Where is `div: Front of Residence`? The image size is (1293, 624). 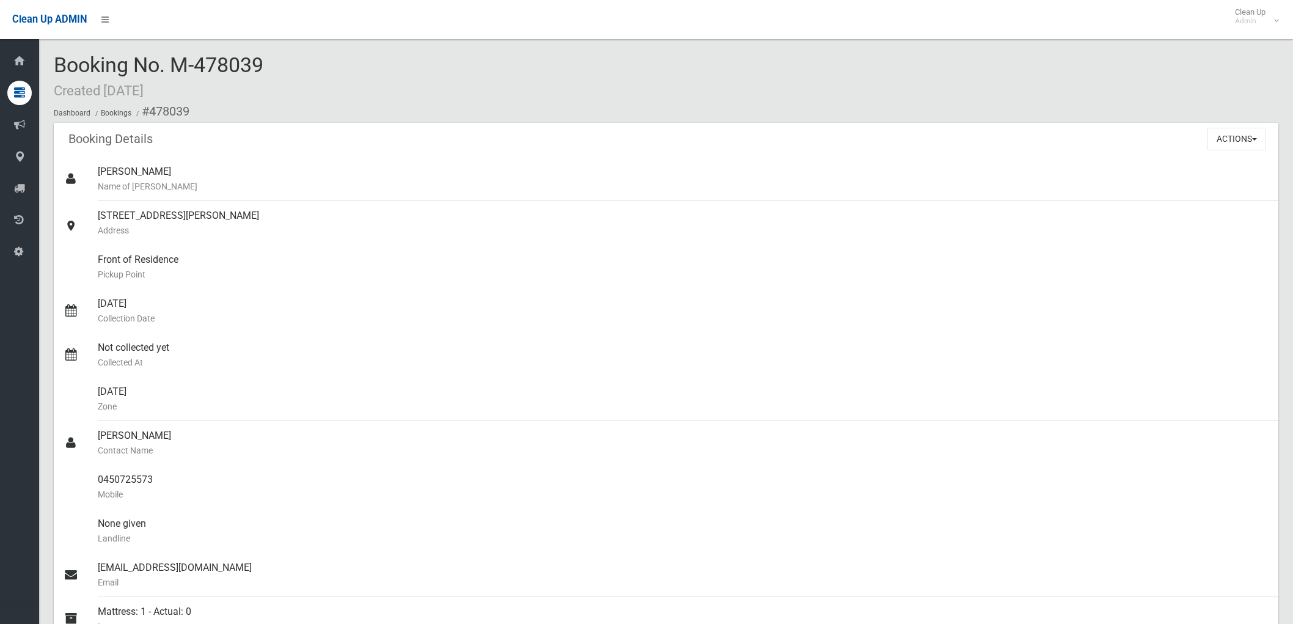 div: Front of Residence is located at coordinates (683, 267).